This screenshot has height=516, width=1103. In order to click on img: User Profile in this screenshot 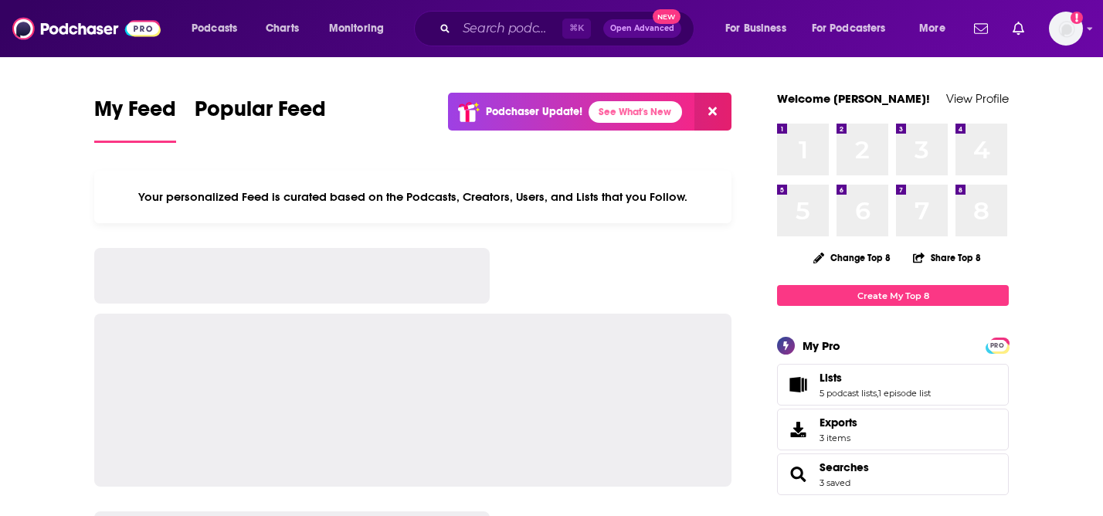, I will do `click(1065, 29)`.